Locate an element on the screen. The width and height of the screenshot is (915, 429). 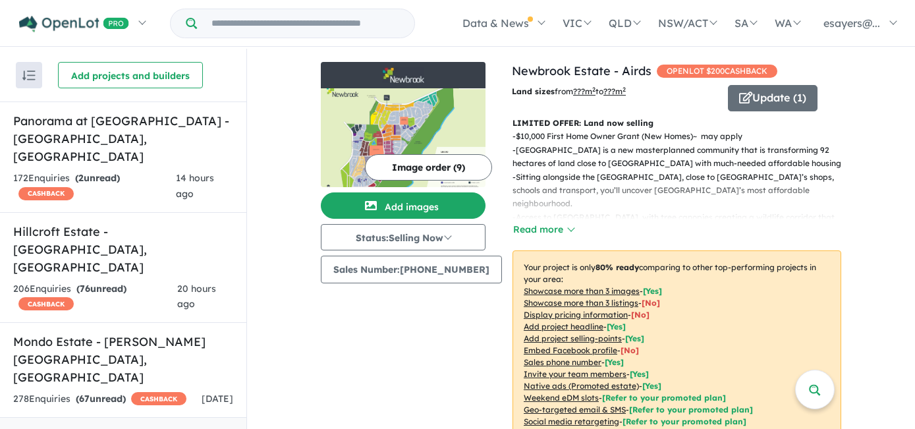
button: Status:Selling Now is located at coordinates (403, 237).